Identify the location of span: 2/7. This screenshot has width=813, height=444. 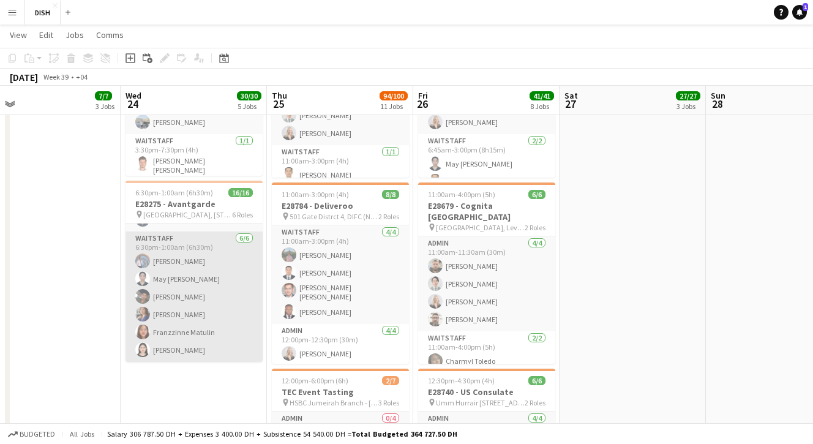
(391, 380).